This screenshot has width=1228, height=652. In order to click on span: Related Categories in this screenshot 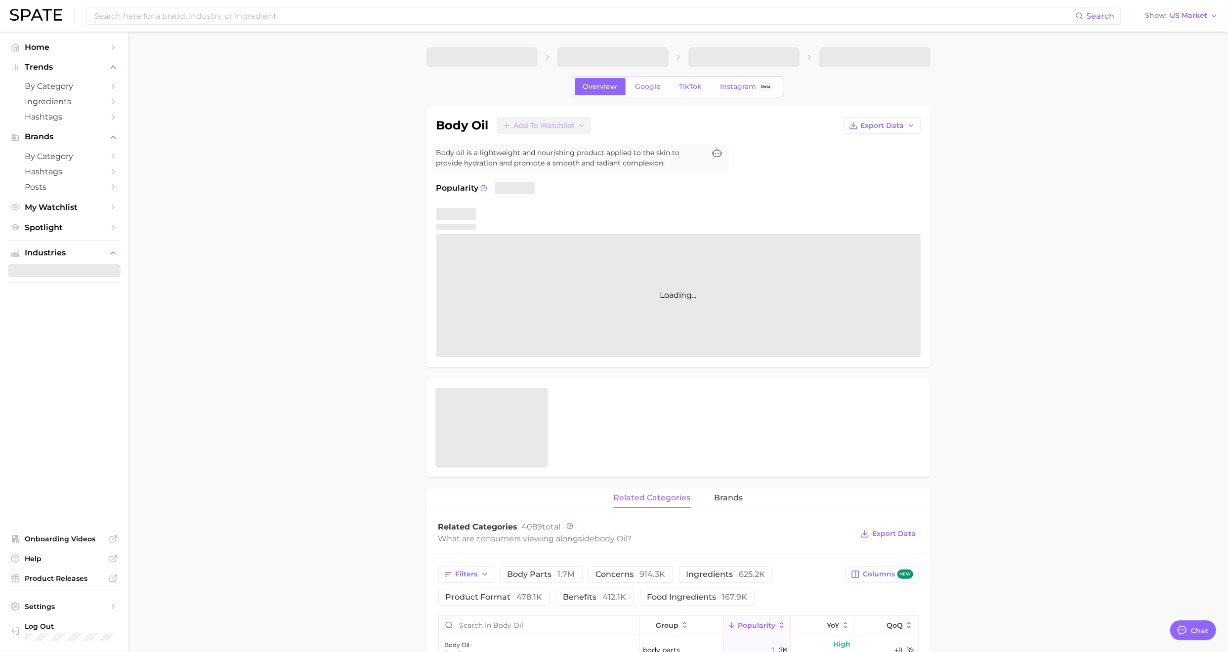, I will do `click(478, 527)`.